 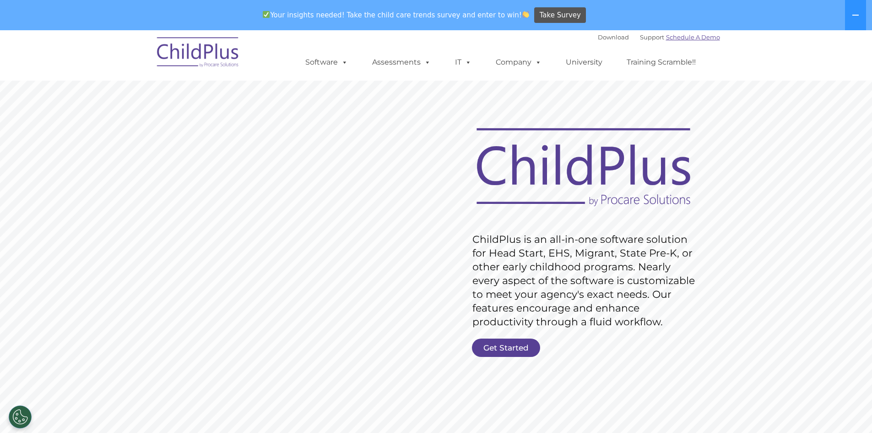 What do you see at coordinates (396, 15) in the screenshot?
I see `span: Your insights needed! Take the child care trends survey and enter to win!` at bounding box center [396, 15].